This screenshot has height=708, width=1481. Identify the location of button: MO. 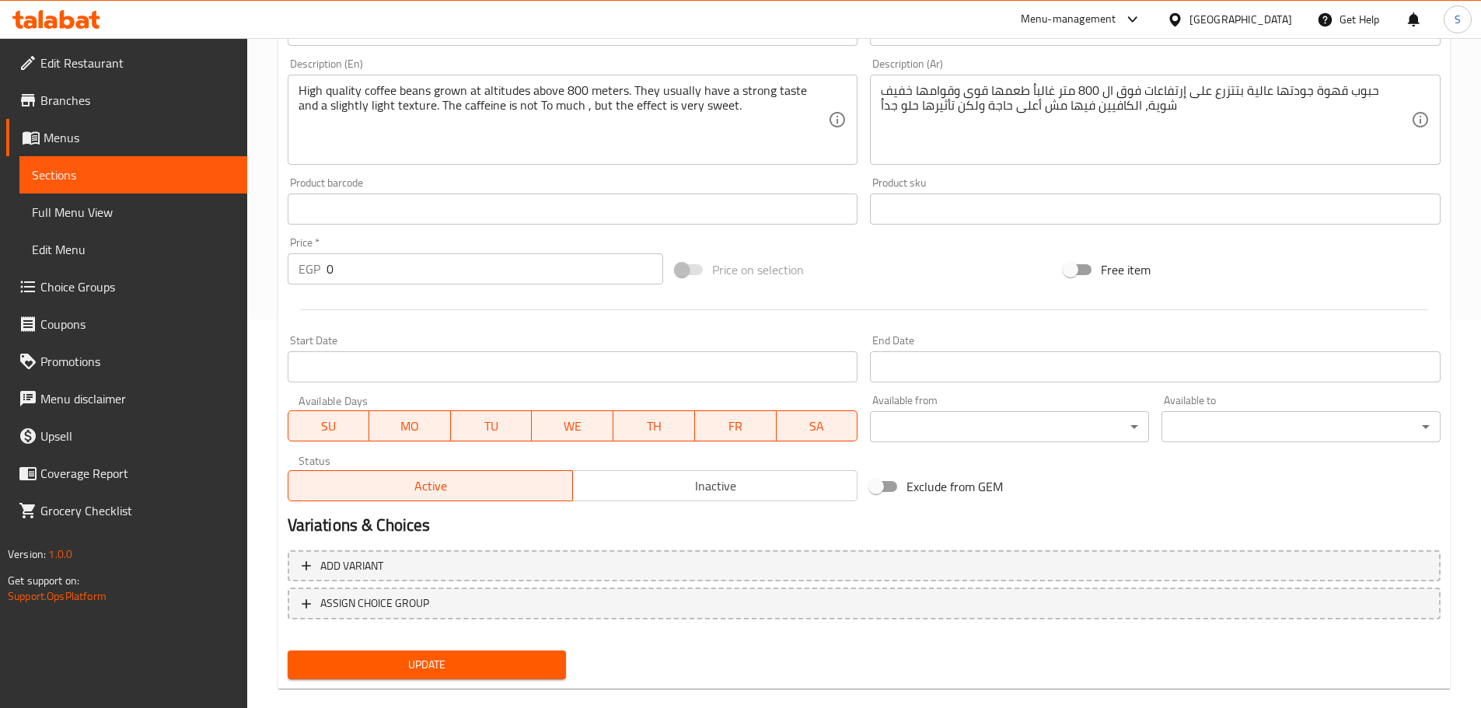
(410, 426).